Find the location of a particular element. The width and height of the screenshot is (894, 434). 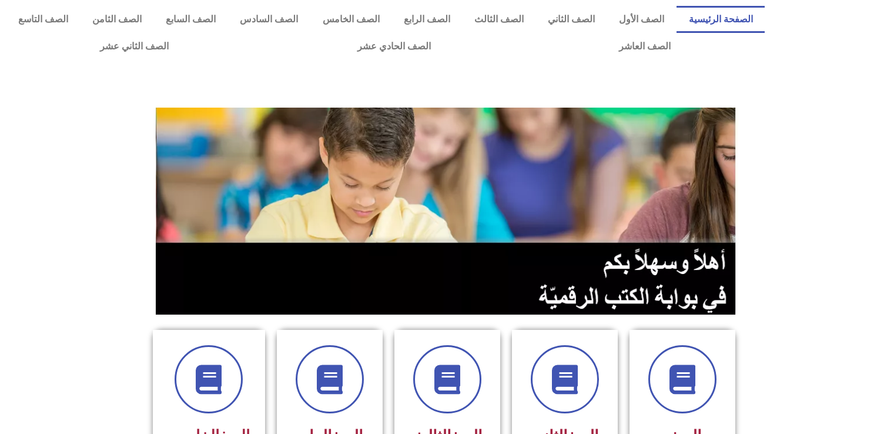

a: الصف الثاني عشر is located at coordinates (134, 46).